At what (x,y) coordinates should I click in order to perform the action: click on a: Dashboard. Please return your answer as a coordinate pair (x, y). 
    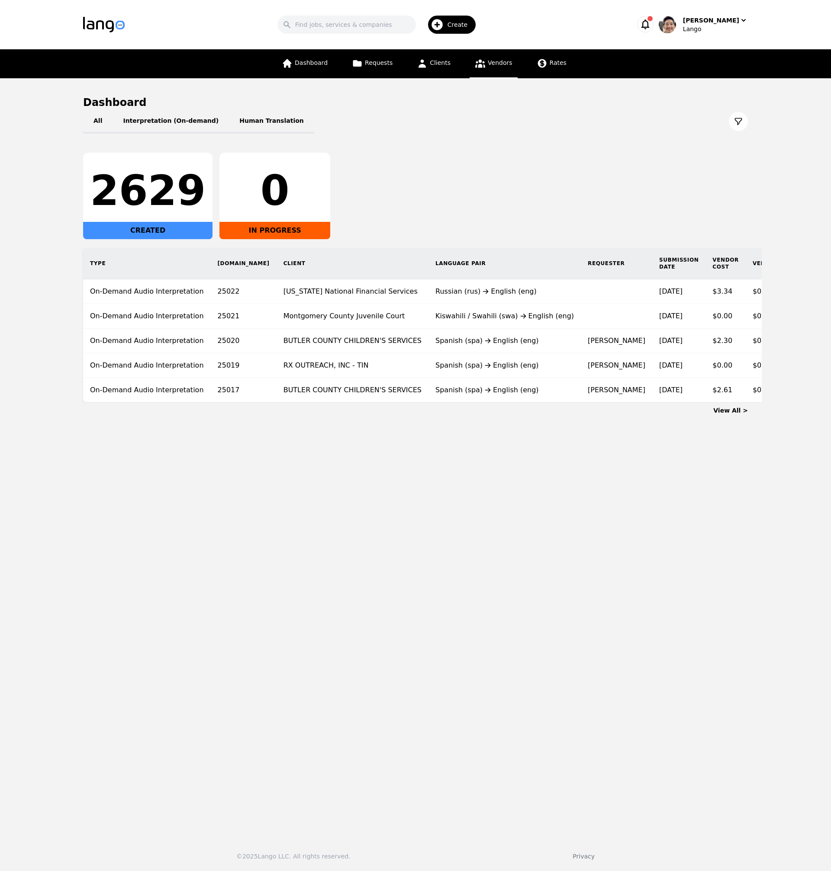
    Looking at the image, I should click on (305, 64).